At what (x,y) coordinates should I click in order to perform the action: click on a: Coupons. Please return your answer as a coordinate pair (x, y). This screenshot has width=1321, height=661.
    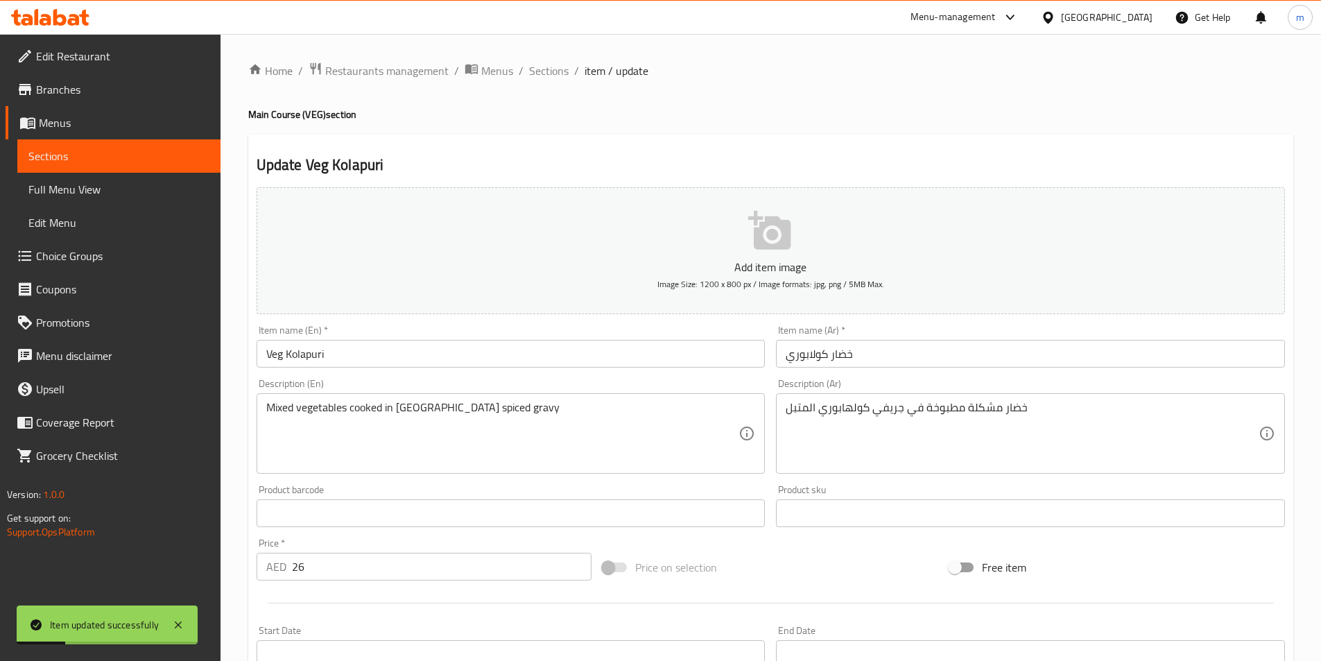
    Looking at the image, I should click on (113, 289).